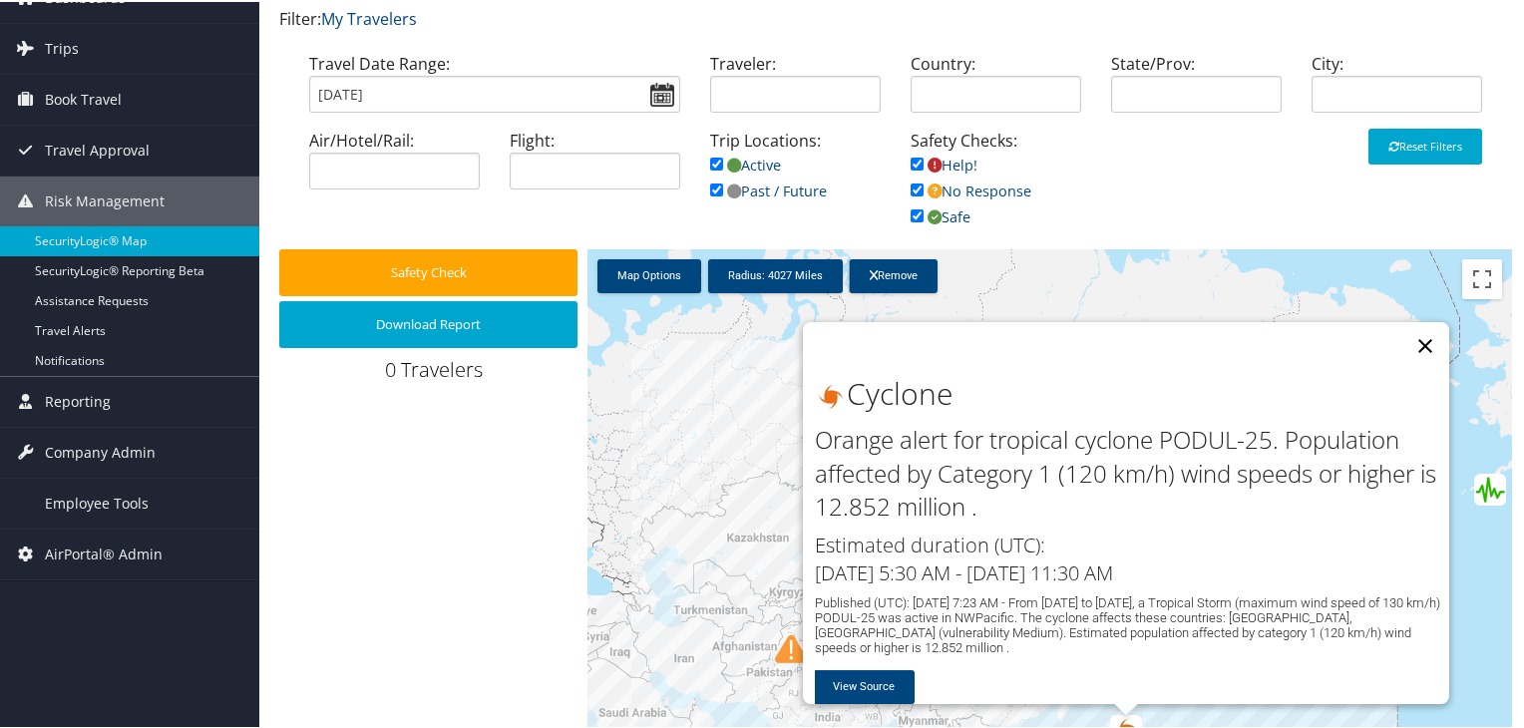  What do you see at coordinates (594, 165) in the screenshot?
I see `div: Flight:` at bounding box center [594, 165].